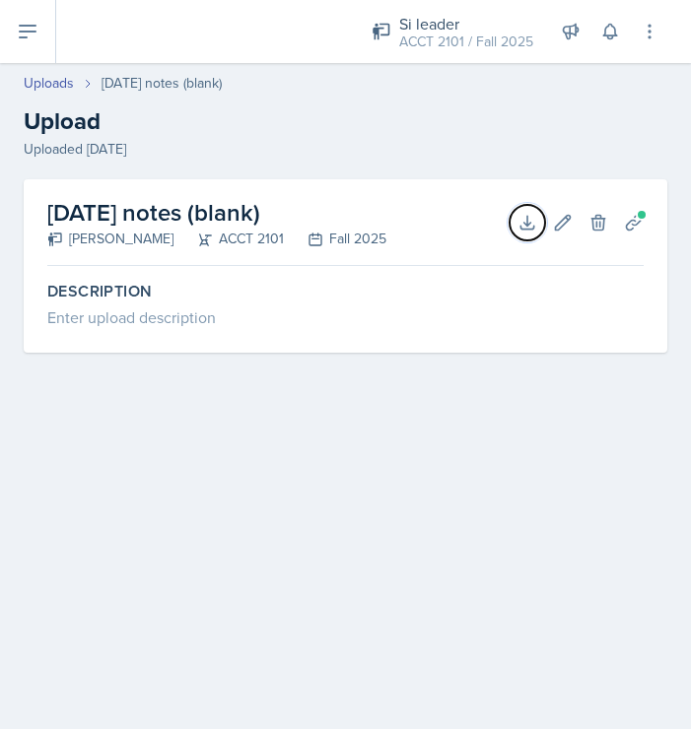 The image size is (691, 729). I want to click on div: Fall 2025, so click(335, 239).